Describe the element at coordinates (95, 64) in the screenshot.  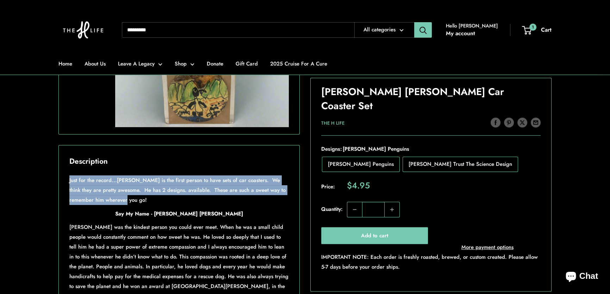
I see `a: About Us` at that location.